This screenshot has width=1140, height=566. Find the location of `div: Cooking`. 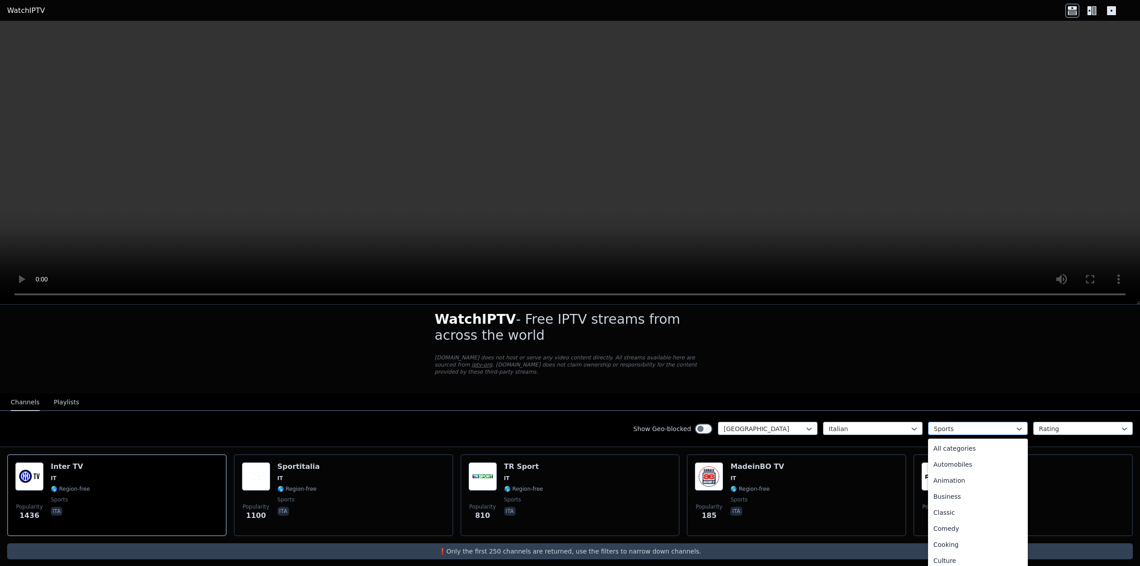

div: Cooking is located at coordinates (978, 545).